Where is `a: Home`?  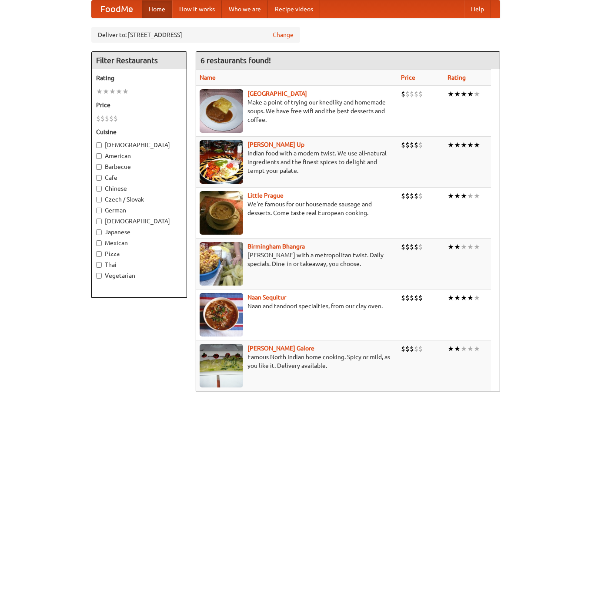
a: Home is located at coordinates (157, 9).